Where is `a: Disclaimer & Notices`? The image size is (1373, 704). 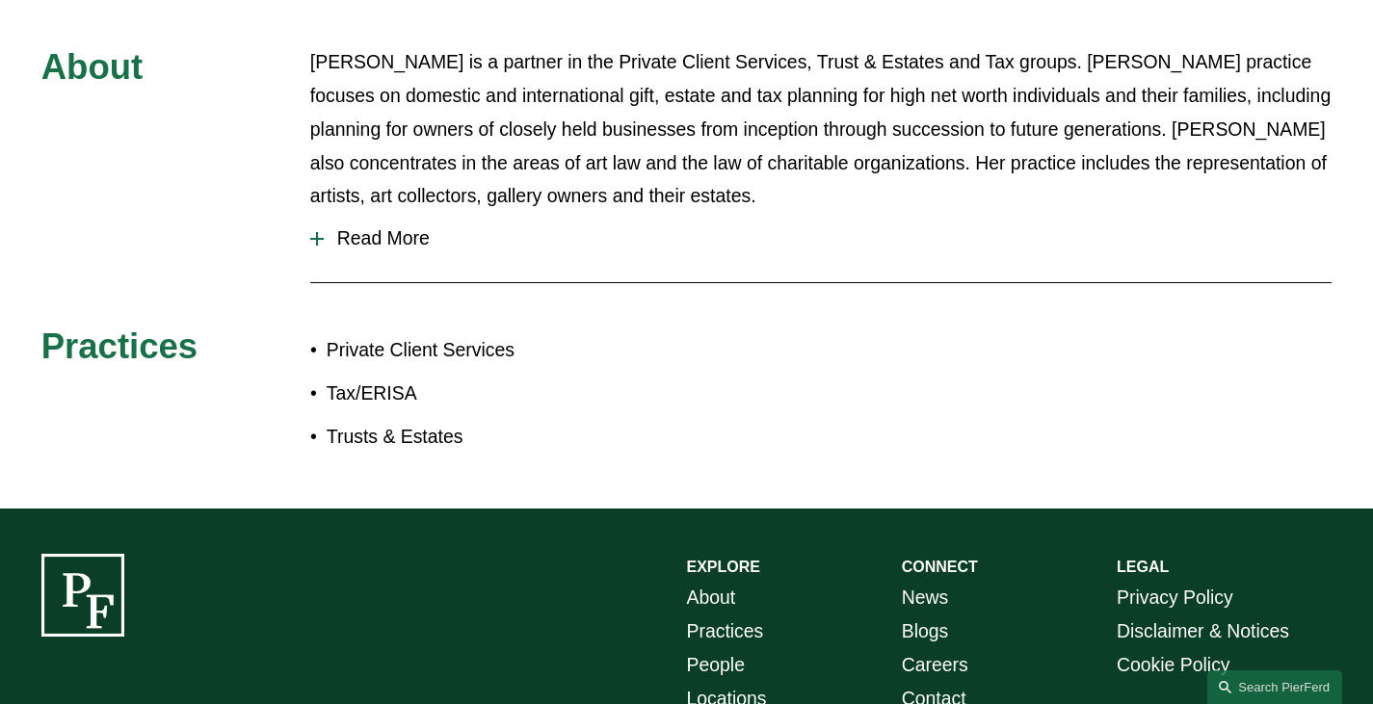 a: Disclaimer & Notices is located at coordinates (1202, 631).